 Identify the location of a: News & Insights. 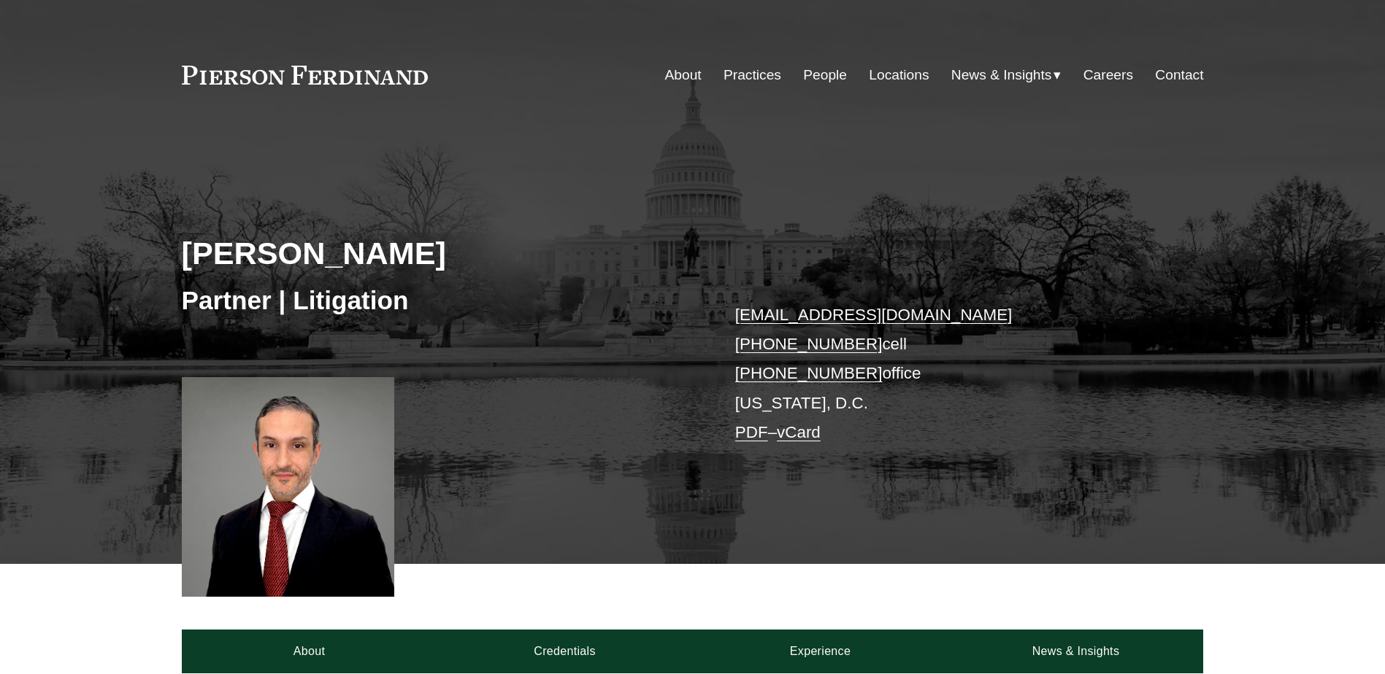
(1075, 652).